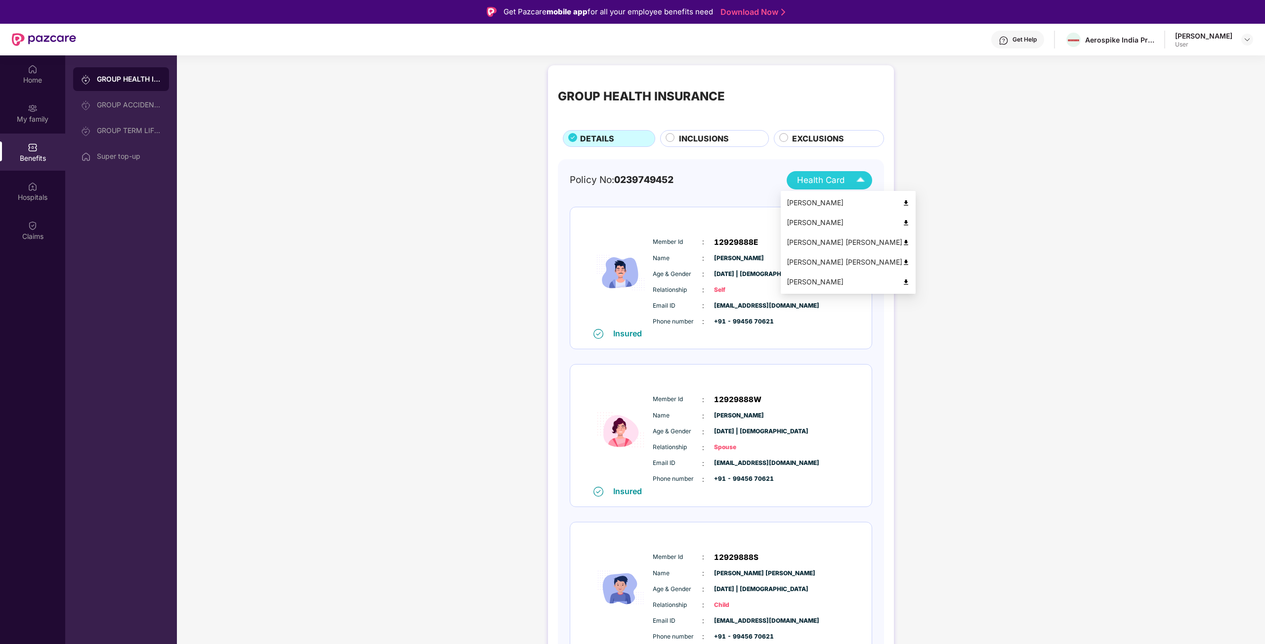  Describe the element at coordinates (736, 242) in the screenshot. I see `span: 12929888E` at that location.